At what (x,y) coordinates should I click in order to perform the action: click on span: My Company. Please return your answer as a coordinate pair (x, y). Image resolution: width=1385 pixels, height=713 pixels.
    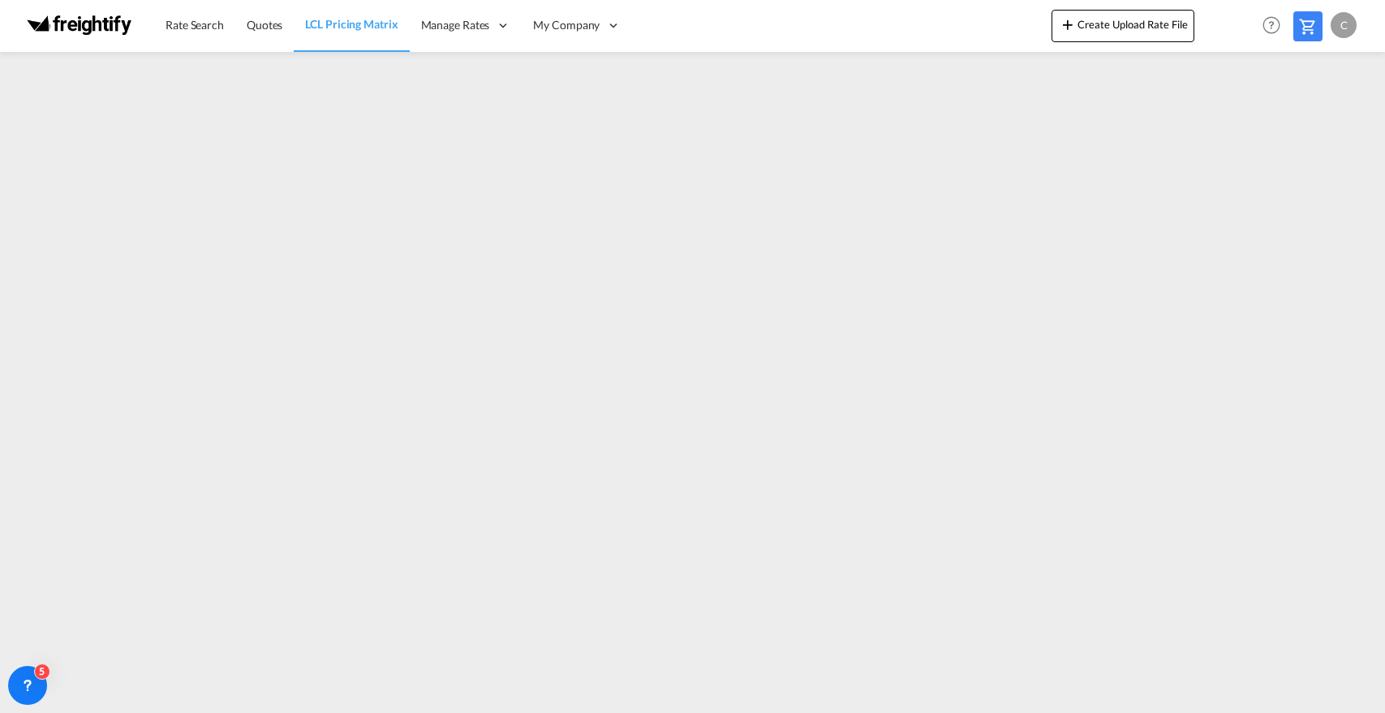
    Looking at the image, I should click on (566, 25).